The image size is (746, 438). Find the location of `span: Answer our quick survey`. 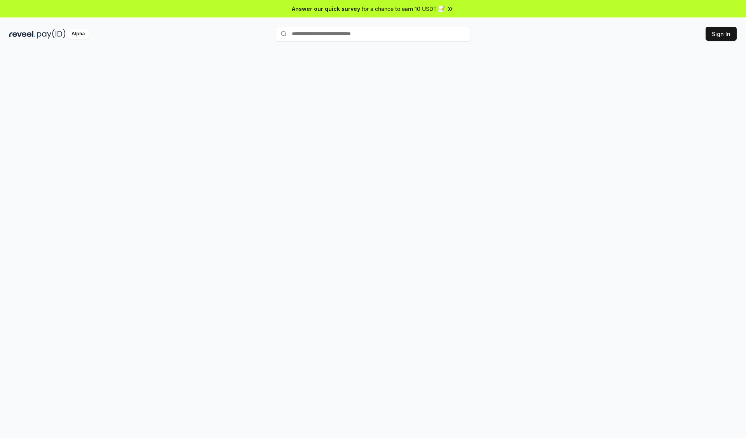

span: Answer our quick survey is located at coordinates (326, 9).